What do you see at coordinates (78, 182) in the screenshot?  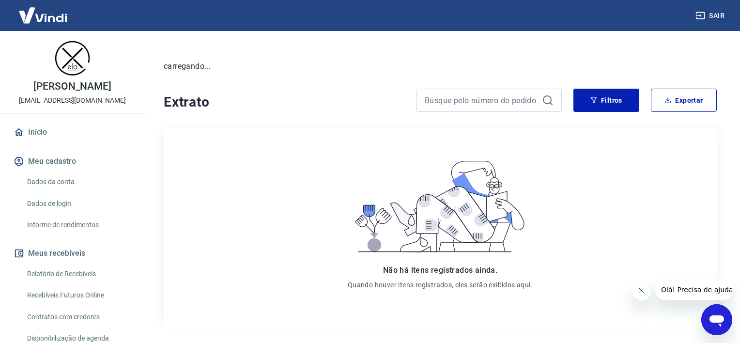 I see `a: Dados da conta` at bounding box center [78, 182].